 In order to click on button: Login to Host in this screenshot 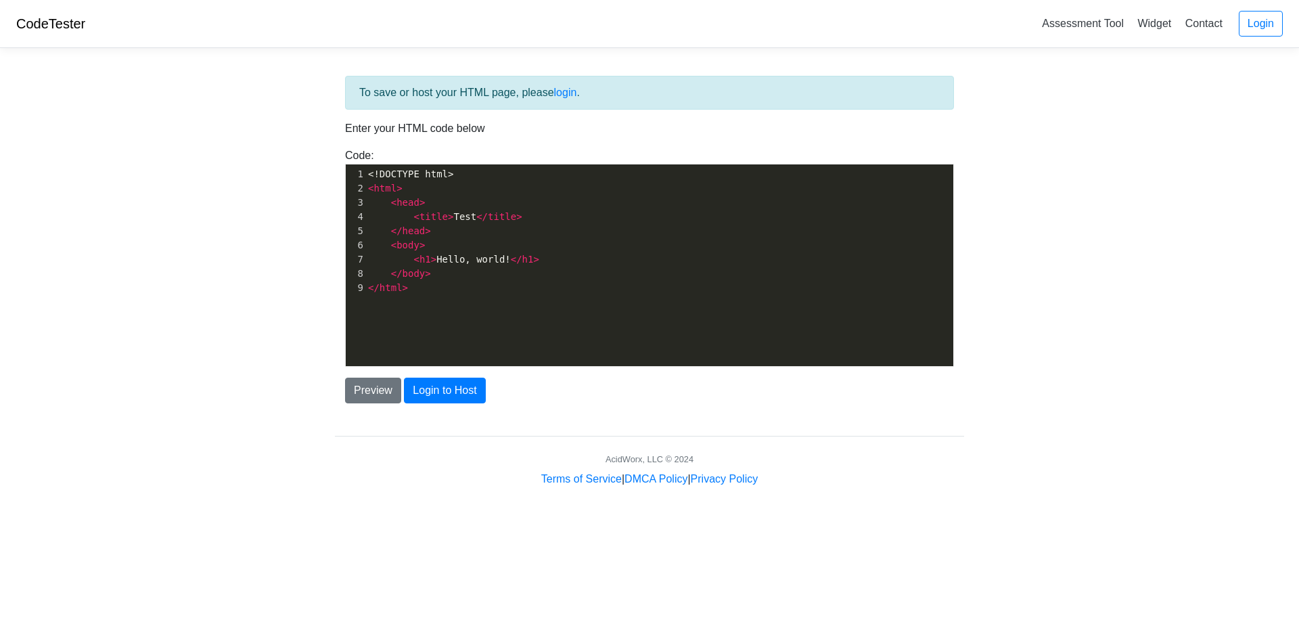, I will do `click(444, 390)`.